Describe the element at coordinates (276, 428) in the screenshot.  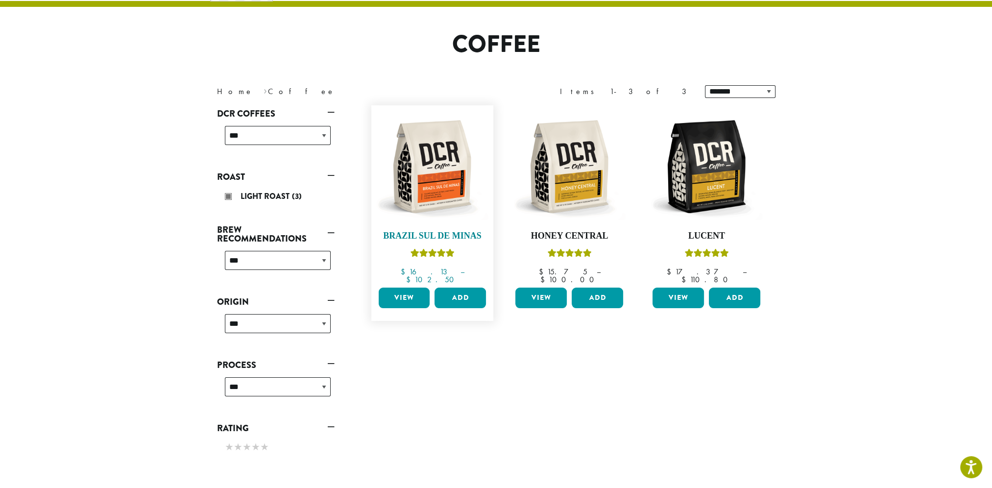
I see `a: Rating` at that location.